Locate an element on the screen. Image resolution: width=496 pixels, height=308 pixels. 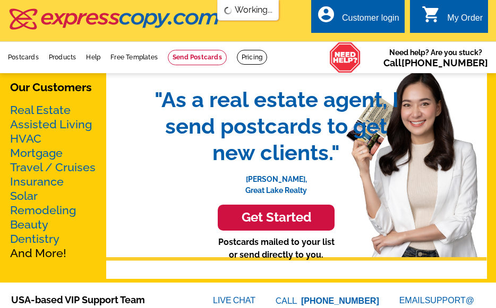
a: Assisted Living is located at coordinates (51, 124).